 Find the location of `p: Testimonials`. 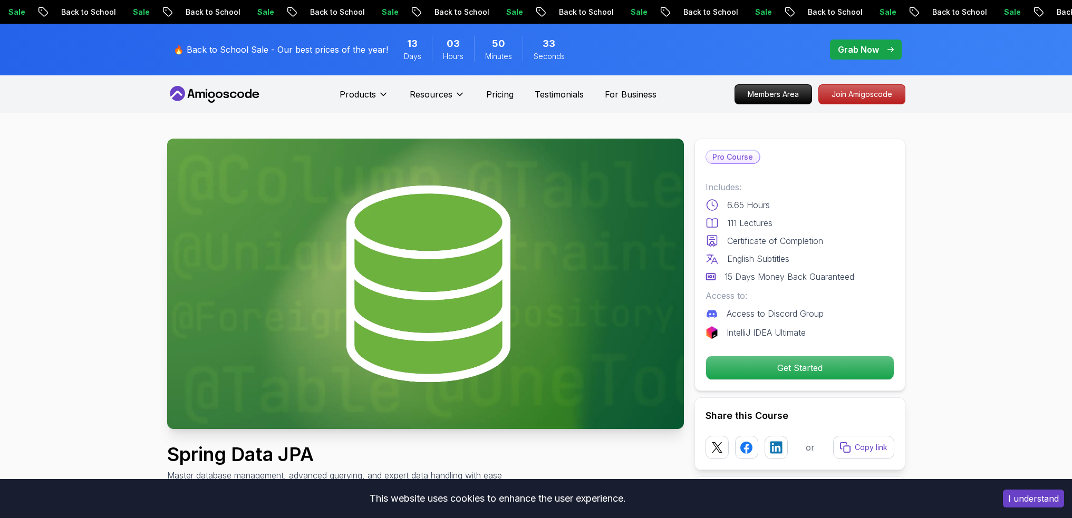

p: Testimonials is located at coordinates (559, 94).